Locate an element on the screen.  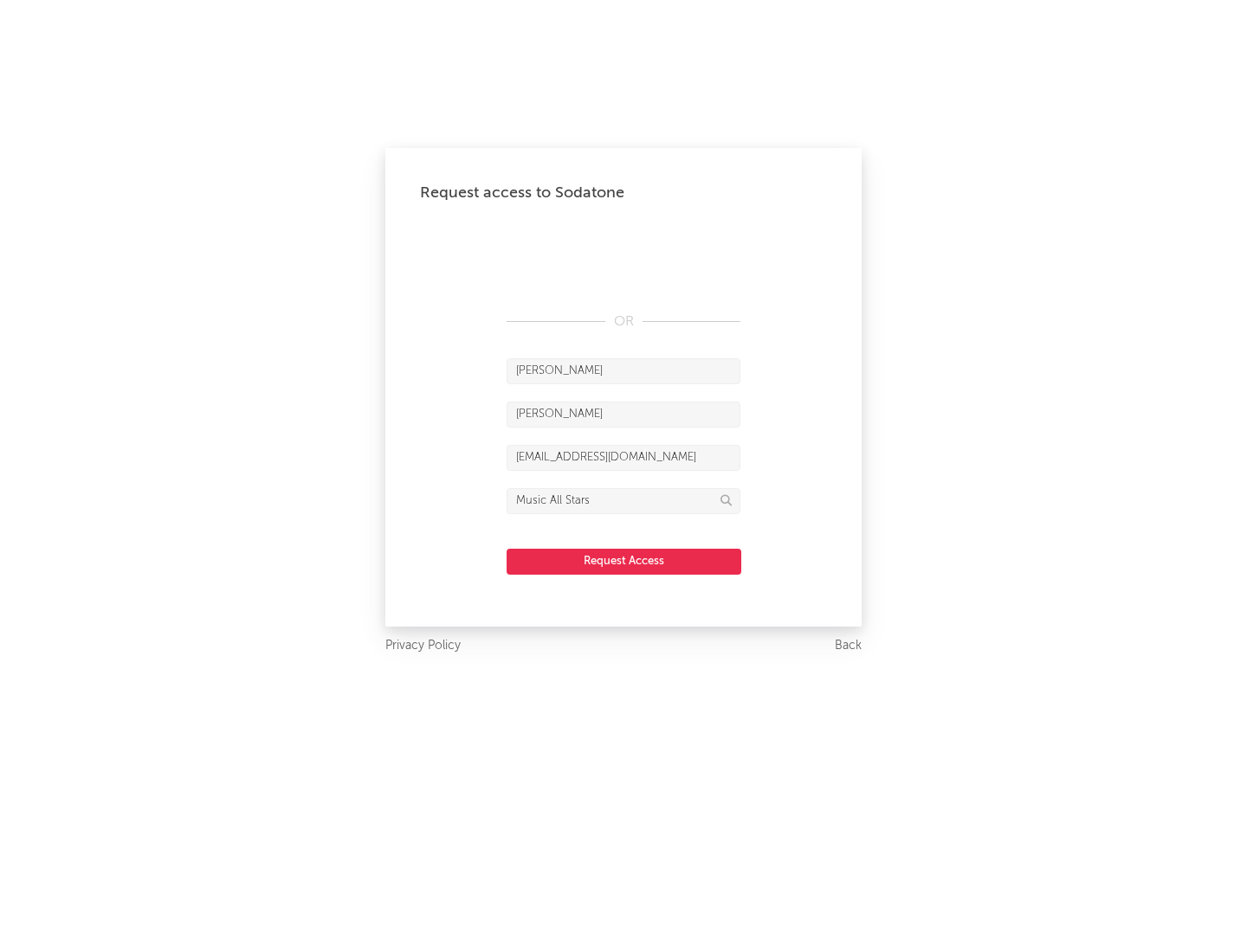
div: OR is located at coordinates (624, 322).